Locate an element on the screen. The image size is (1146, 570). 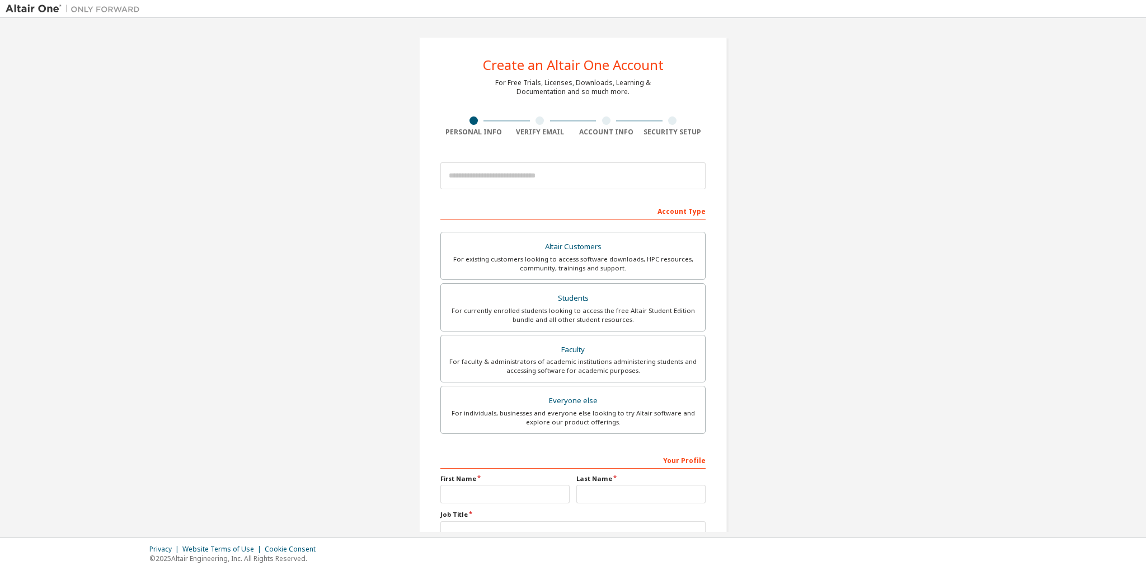
div: Personal Info is located at coordinates (473, 132).